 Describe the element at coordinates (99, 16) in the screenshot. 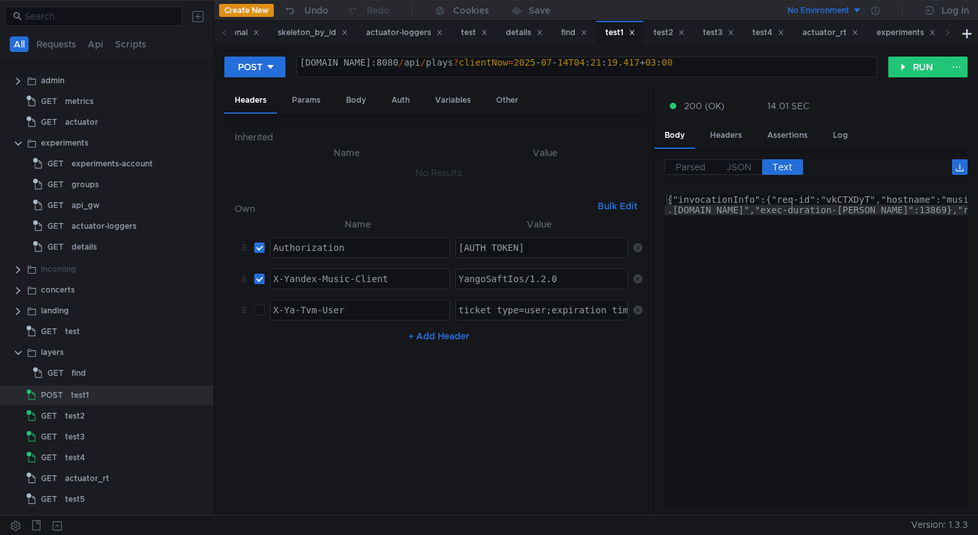

I see `input: Search...` at that location.